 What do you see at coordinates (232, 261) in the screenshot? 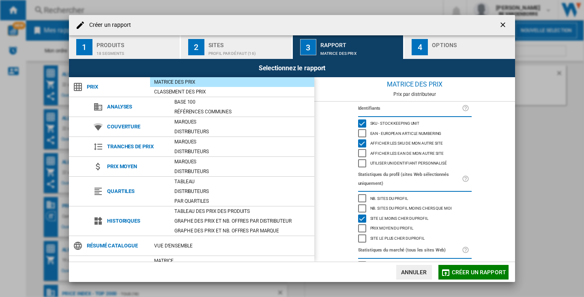
I see `div: Matrice` at bounding box center [232, 261].